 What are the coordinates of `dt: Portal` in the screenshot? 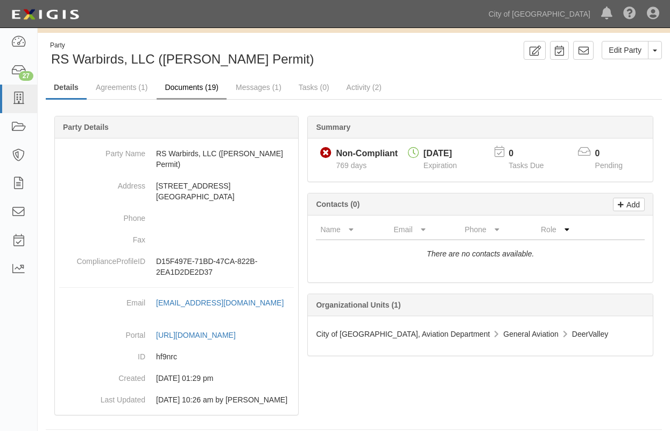 It's located at (102, 332).